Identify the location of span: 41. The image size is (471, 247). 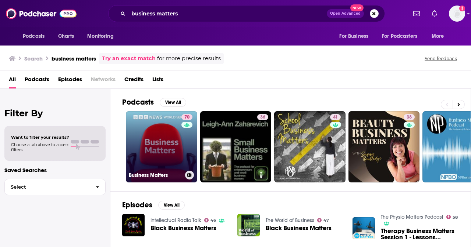
(335, 118).